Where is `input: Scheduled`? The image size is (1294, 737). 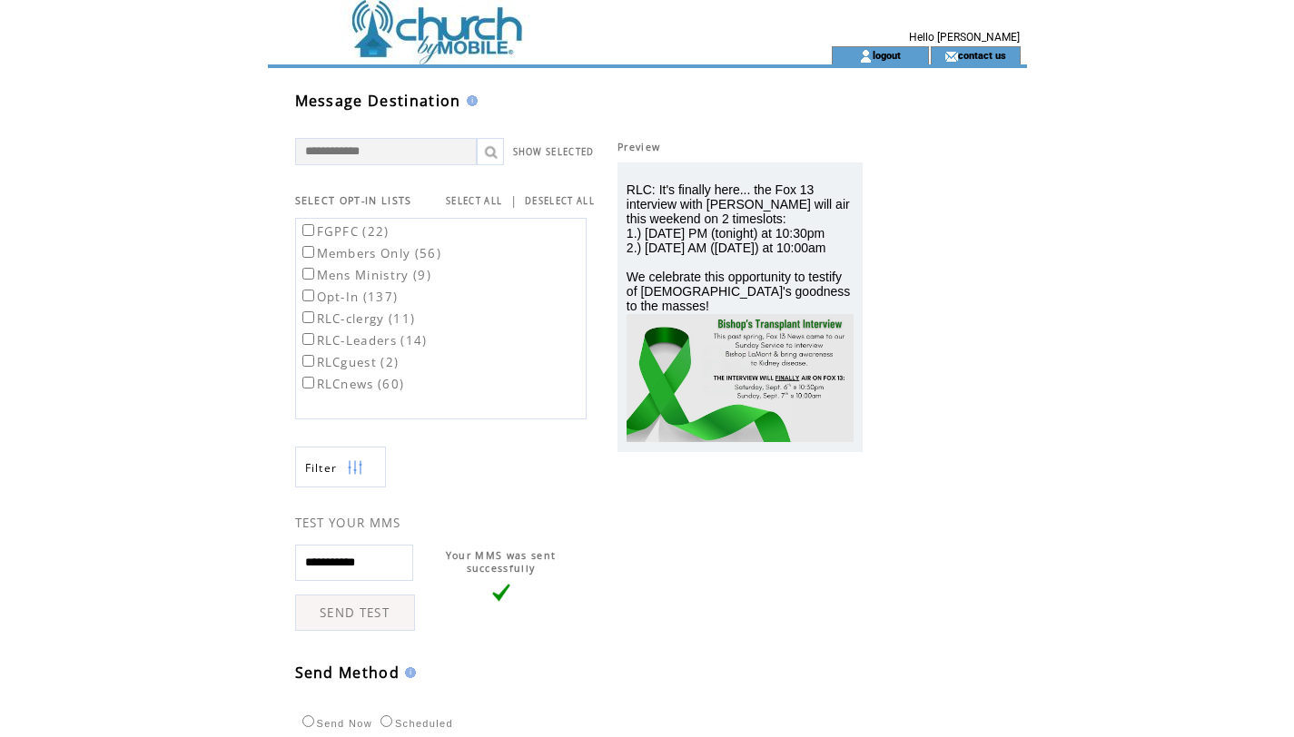
input: Scheduled is located at coordinates (386, 721).